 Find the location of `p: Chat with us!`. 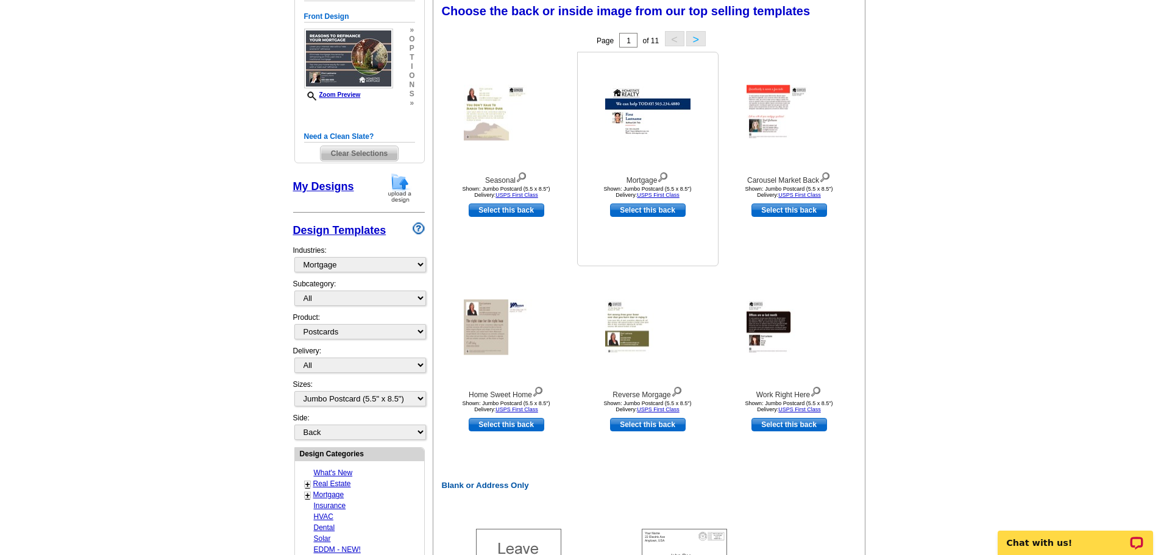

p: Chat with us! is located at coordinates (77, 26).